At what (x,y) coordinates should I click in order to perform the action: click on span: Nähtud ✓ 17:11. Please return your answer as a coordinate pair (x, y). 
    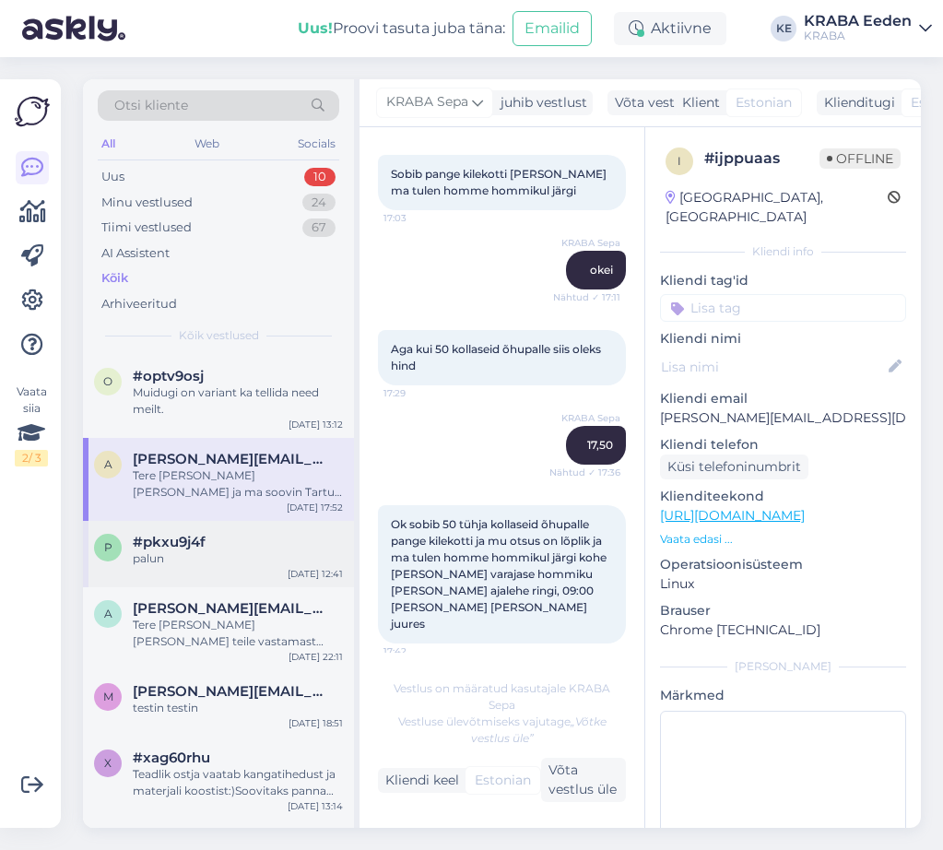
    Looking at the image, I should click on (586, 297).